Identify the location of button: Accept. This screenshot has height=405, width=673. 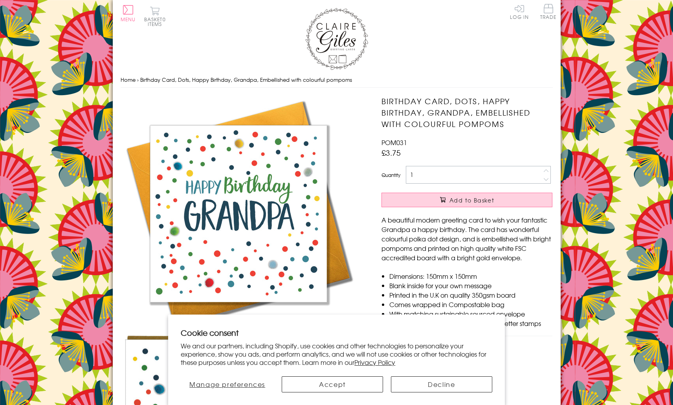
(332, 384).